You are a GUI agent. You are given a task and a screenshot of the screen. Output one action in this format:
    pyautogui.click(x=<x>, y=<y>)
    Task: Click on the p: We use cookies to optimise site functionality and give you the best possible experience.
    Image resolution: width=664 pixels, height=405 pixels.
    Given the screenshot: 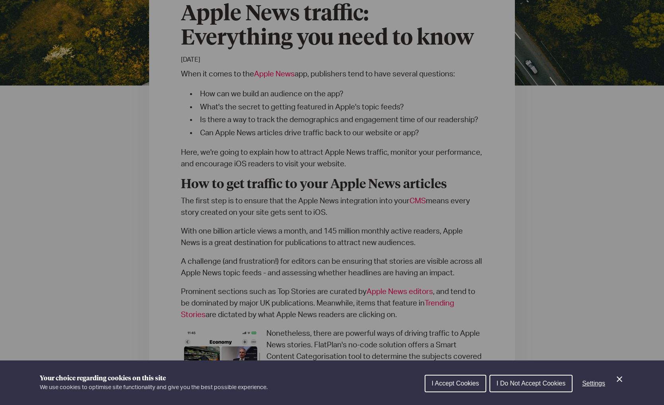 What is the action you would take?
    pyautogui.click(x=153, y=387)
    